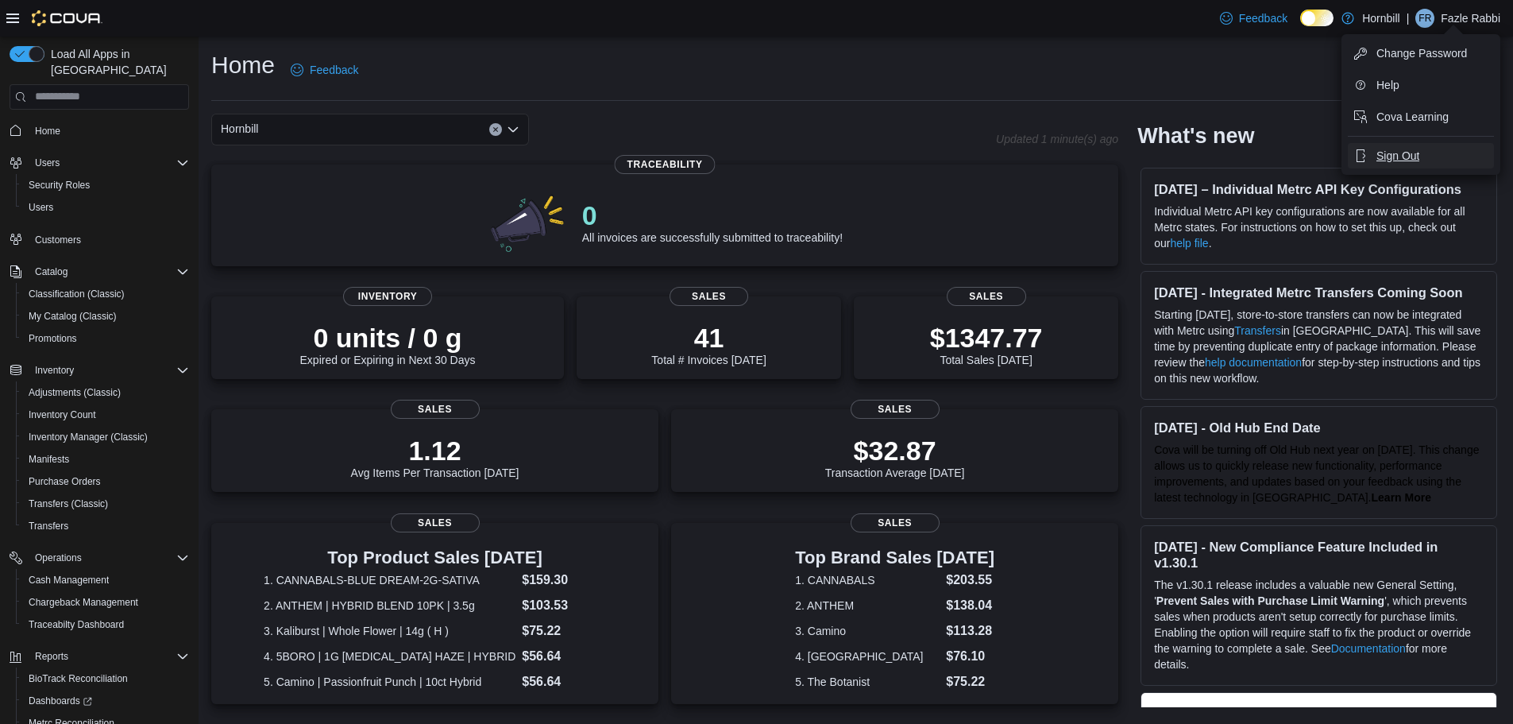  What do you see at coordinates (388, 338) in the screenshot?
I see `p: 0 units / 0 g` at bounding box center [388, 338].